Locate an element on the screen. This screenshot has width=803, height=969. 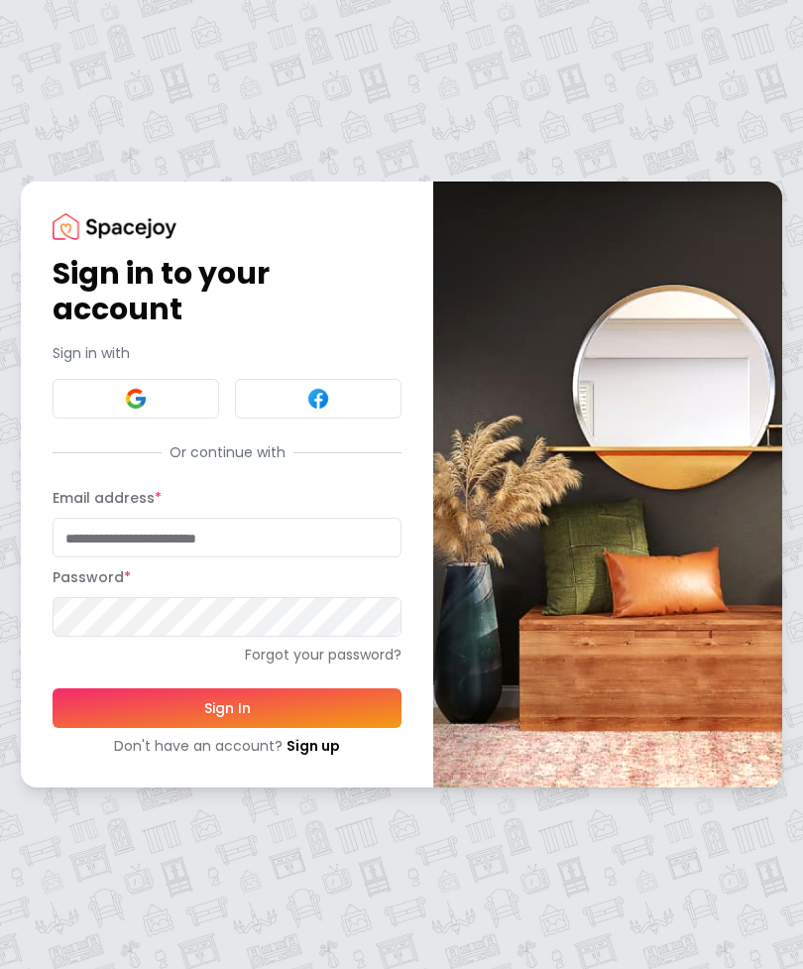
img: Spacejoy Logo is located at coordinates (114, 226).